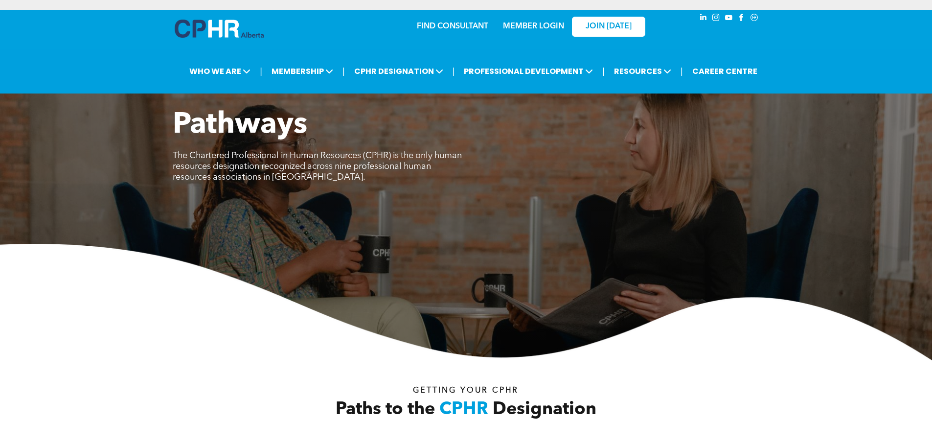 The width and height of the screenshot is (932, 446). I want to click on a: linkedin, so click(703, 19).